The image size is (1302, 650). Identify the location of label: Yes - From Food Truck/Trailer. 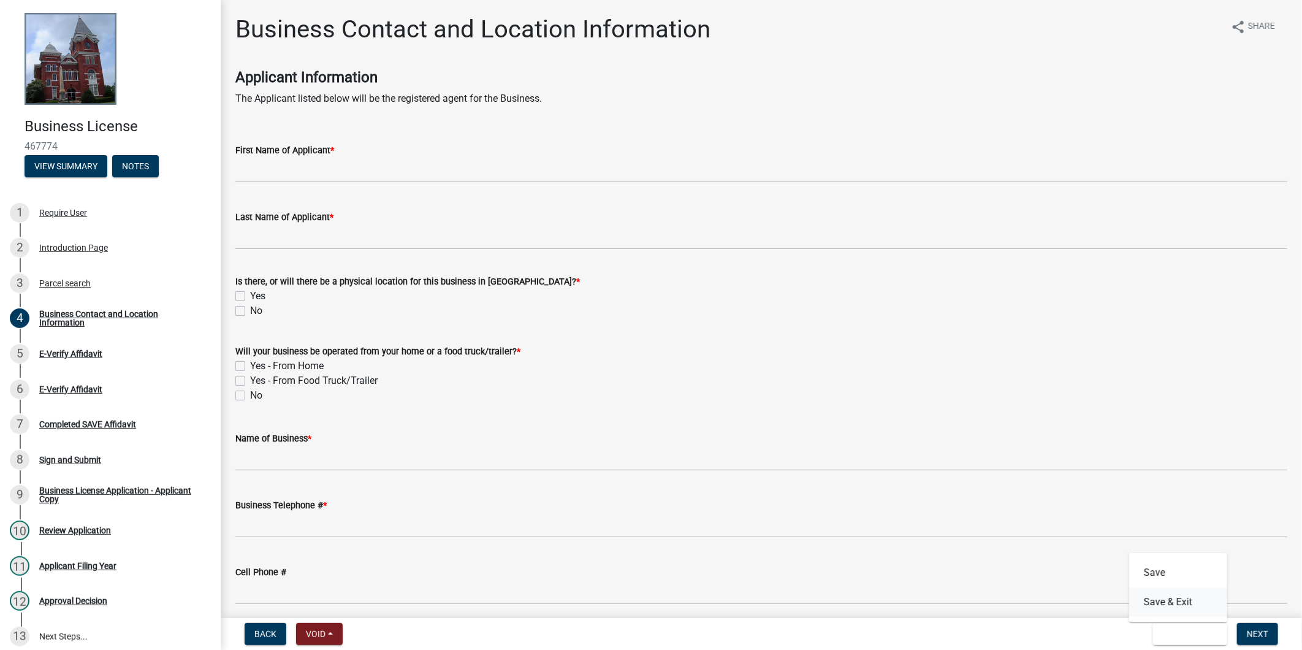
(314, 381).